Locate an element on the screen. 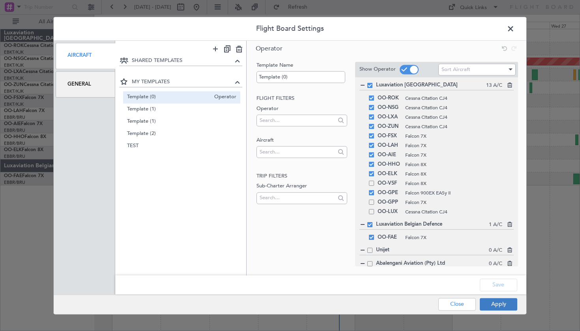 The width and height of the screenshot is (580, 331). span: OO-HHO is located at coordinates (390, 165).